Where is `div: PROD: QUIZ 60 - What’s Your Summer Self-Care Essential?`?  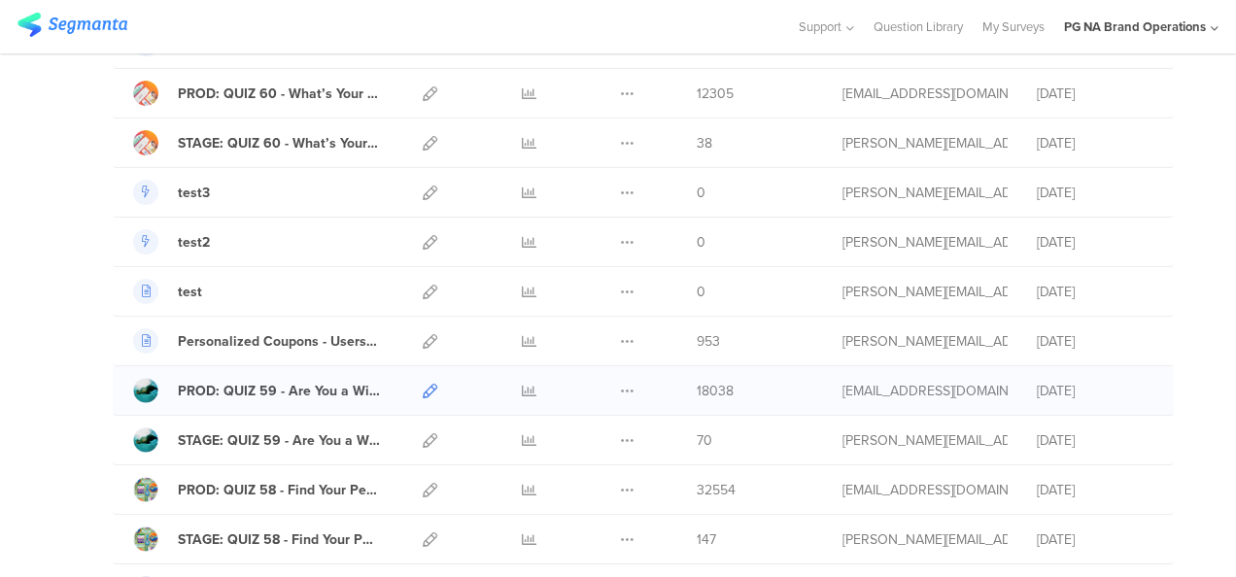 div: PROD: QUIZ 60 - What’s Your Summer Self-Care Essential? is located at coordinates (279, 93).